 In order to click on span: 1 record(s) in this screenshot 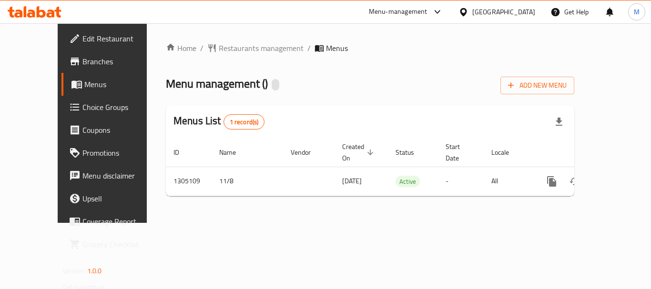, I will do `click(244, 122)`.